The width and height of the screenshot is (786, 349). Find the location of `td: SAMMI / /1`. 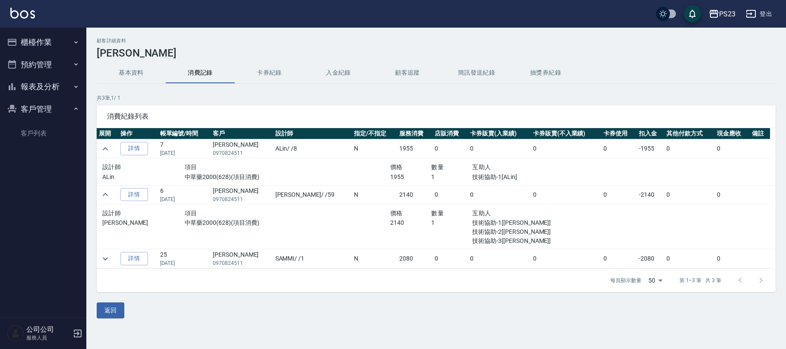

td: SAMMI / /1 is located at coordinates (312, 259).